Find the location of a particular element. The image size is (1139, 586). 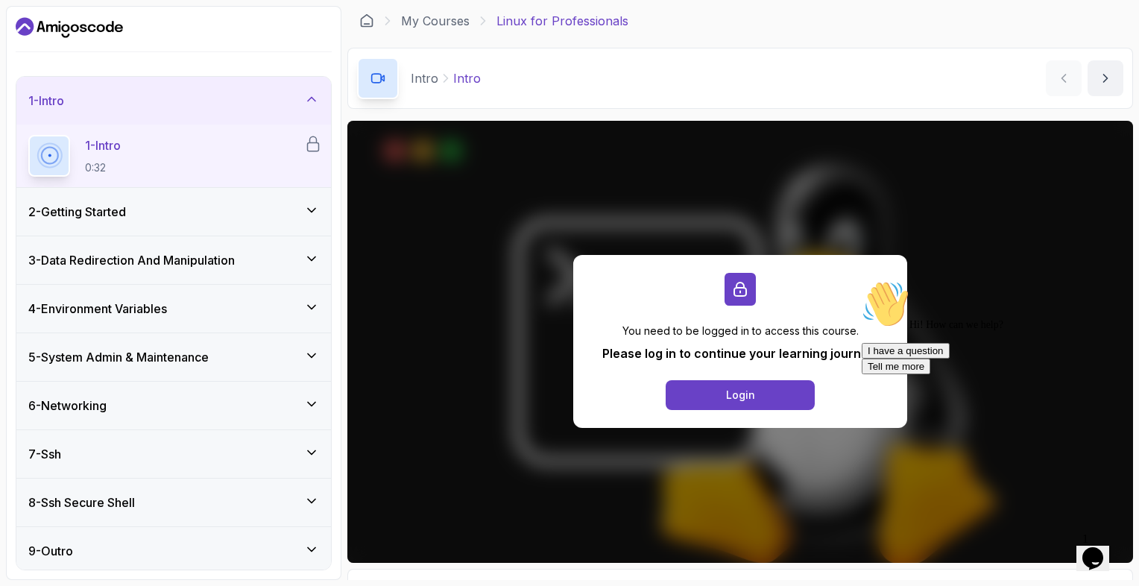

button: Tell me more is located at coordinates (40, 92).